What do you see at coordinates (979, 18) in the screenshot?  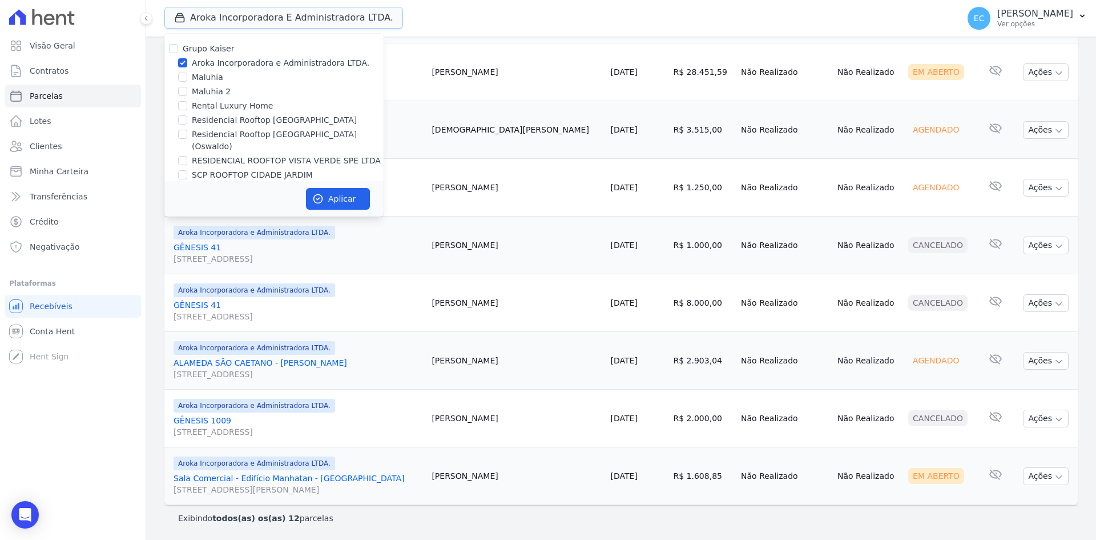 I see `span: EC` at bounding box center [979, 18].